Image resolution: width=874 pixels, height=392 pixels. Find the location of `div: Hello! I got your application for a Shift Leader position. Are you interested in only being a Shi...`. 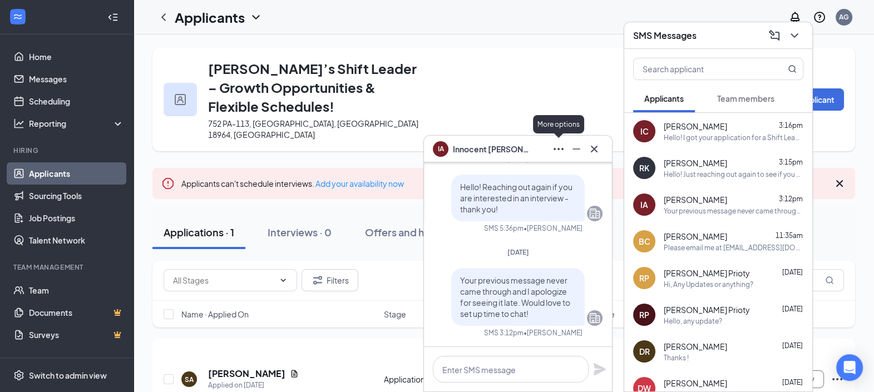

div: Hello! I got your application for a Shift Leader position. Are you interested in only being a Shi... is located at coordinates (734, 137).